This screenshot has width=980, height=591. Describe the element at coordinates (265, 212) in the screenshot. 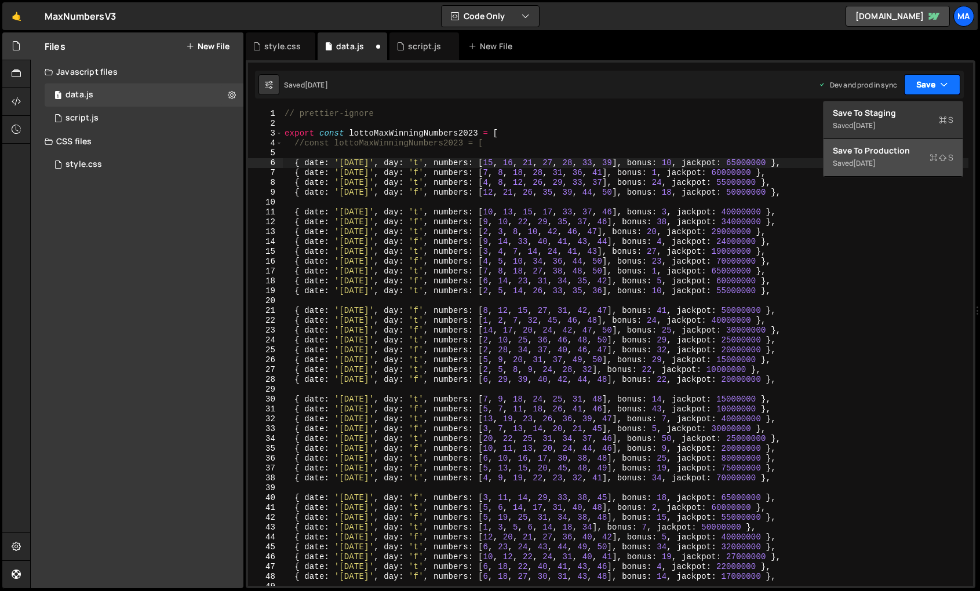

I see `div: 11` at that location.